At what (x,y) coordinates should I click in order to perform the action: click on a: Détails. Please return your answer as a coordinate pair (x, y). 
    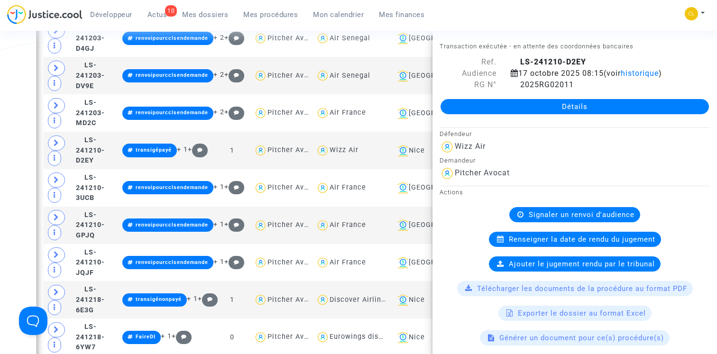
    Looking at the image, I should click on (575, 107).